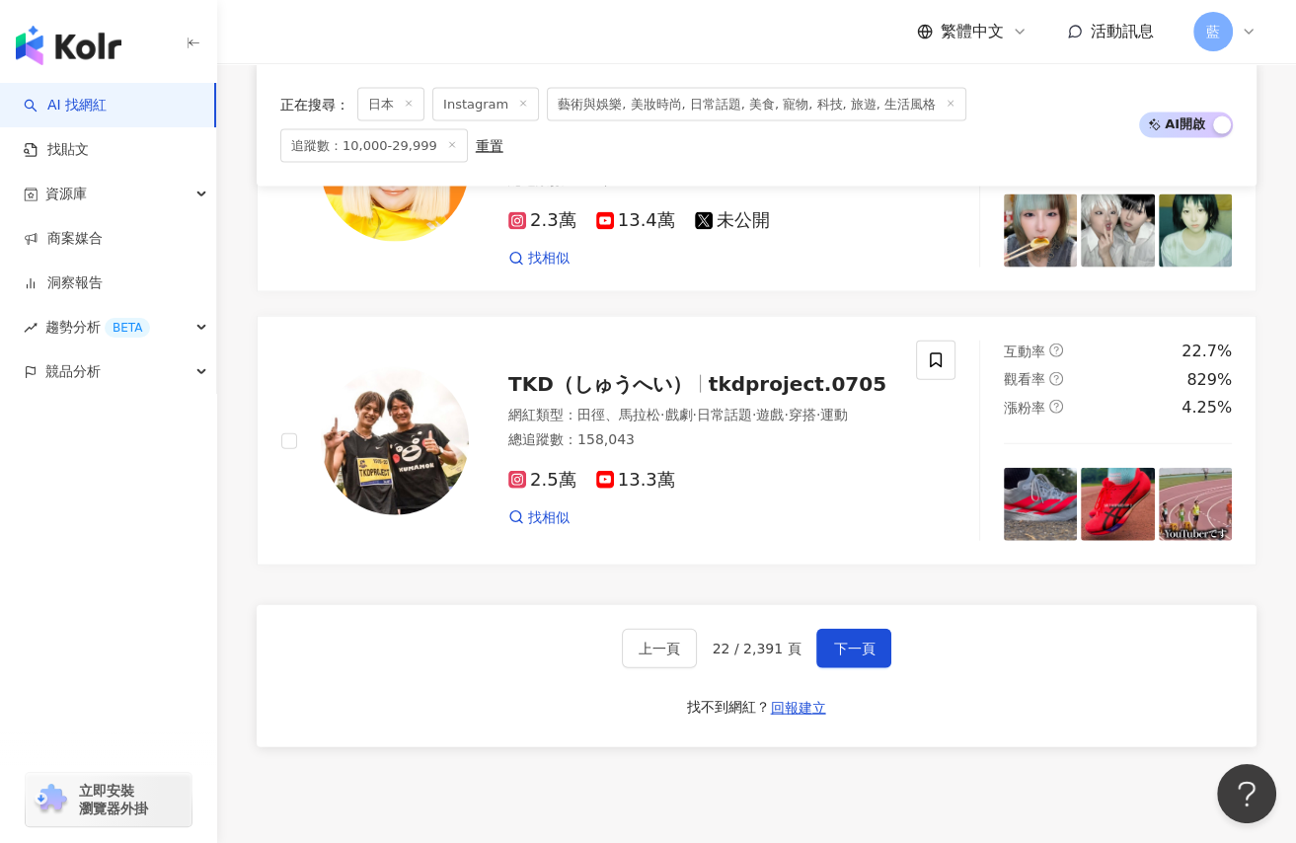 The image size is (1296, 843). What do you see at coordinates (802, 414) in the screenshot?
I see `span: 穿搭` at bounding box center [802, 414].